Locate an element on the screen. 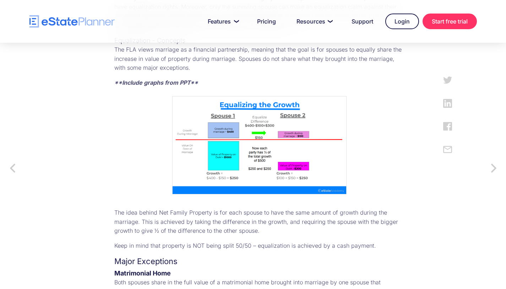 Image resolution: width=506 pixels, height=289 pixels. img: Equalizing the Growth is located at coordinates (259, 145).